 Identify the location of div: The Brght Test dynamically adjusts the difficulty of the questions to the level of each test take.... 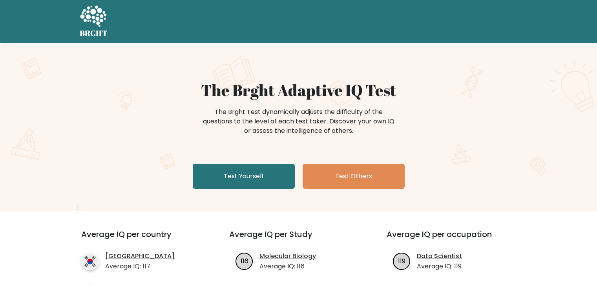
(299, 122).